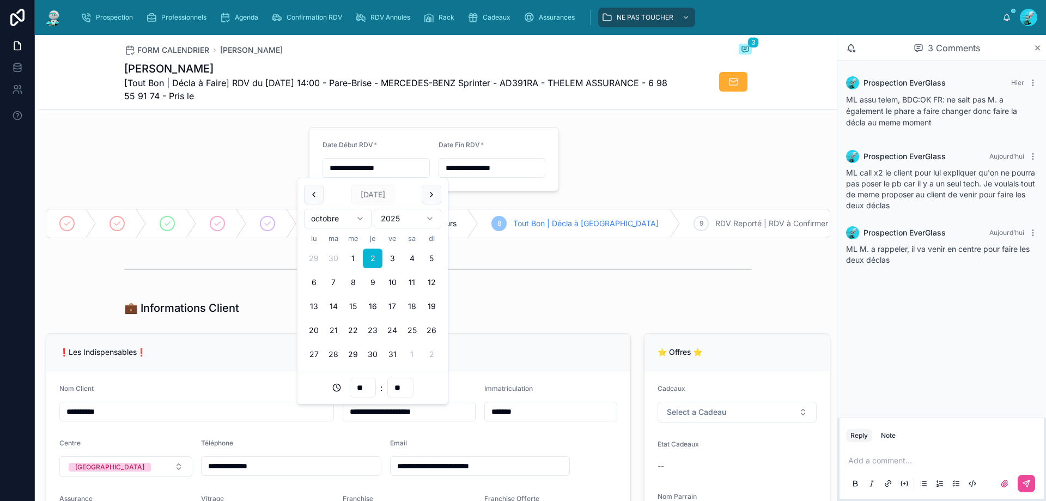  Describe the element at coordinates (76, 388) in the screenshot. I see `span: Nom Client` at that location.